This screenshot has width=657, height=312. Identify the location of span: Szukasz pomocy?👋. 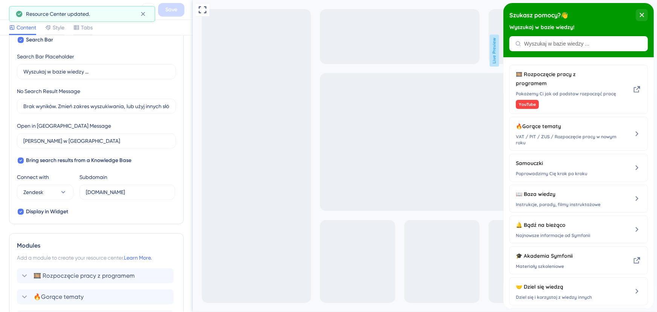
(35, 12).